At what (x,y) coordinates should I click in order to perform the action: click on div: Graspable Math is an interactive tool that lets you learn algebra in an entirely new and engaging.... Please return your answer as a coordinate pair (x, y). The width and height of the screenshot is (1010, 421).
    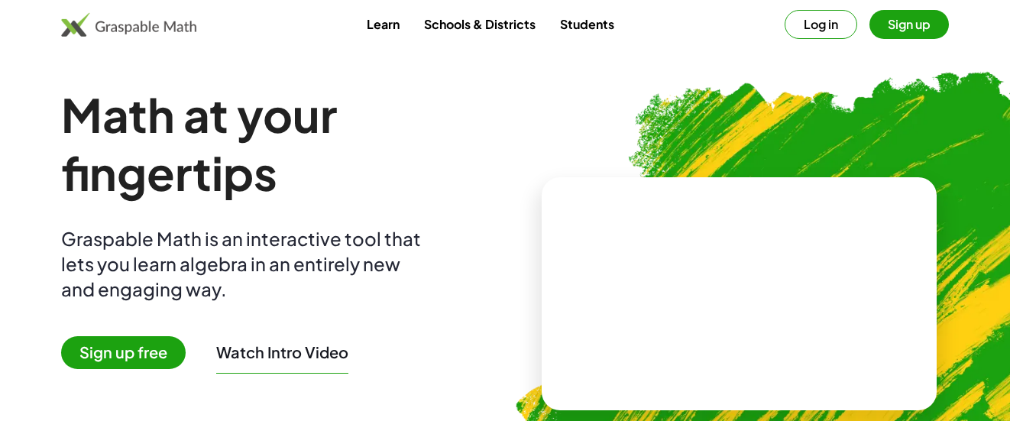
    Looking at the image, I should click on (245, 264).